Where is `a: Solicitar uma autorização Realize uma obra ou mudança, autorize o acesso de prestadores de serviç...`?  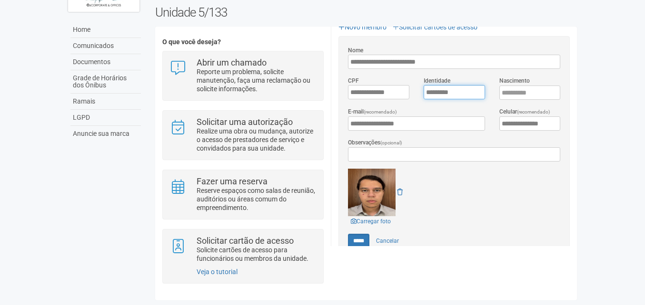 a: Solicitar uma autorização Realize uma obra ou mudança, autorize o acesso de prestadores de serviç... is located at coordinates (243, 135).